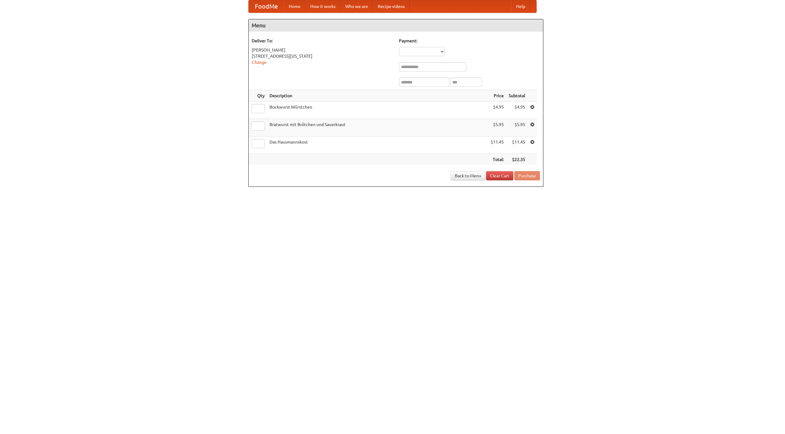 The image size is (785, 434). I want to click on a: Back to Menu, so click(468, 176).